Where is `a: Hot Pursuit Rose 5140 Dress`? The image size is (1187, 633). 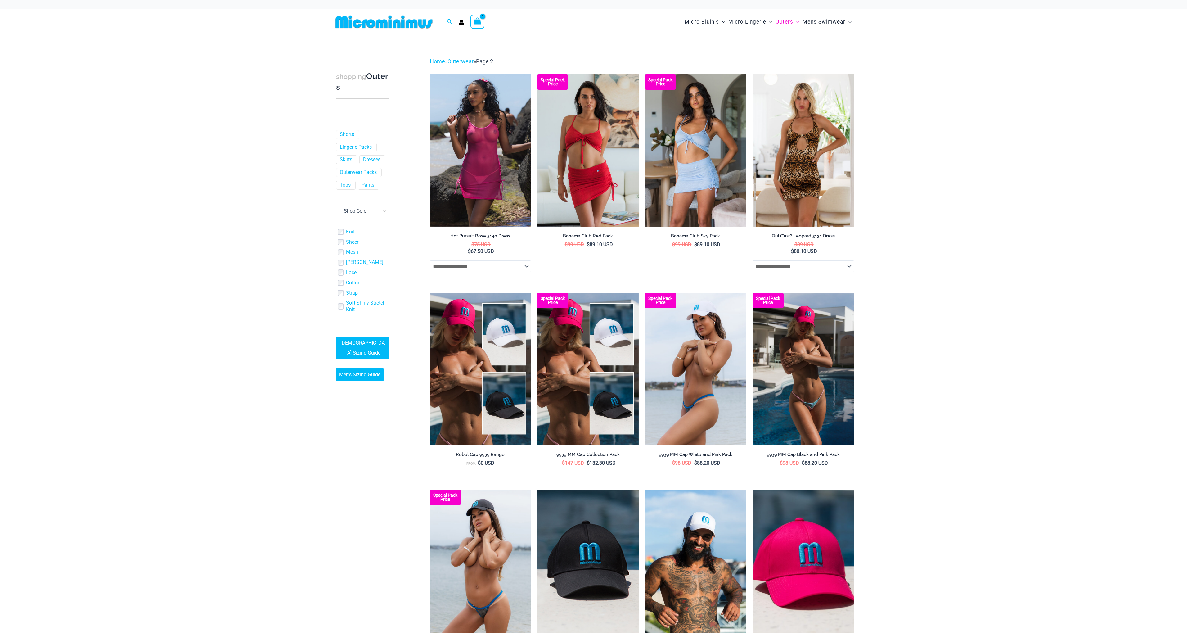 a: Hot Pursuit Rose 5140 Dress is located at coordinates (481, 237).